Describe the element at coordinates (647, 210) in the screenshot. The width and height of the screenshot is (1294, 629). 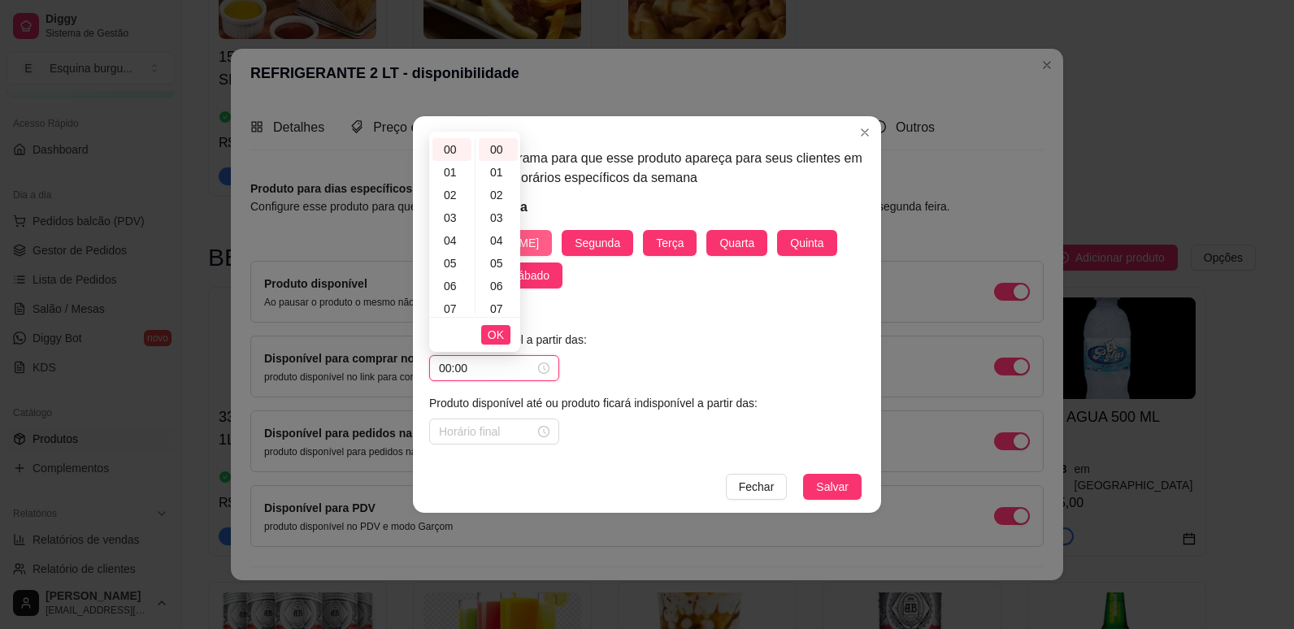
I see `h5: Dias da semana` at that location.